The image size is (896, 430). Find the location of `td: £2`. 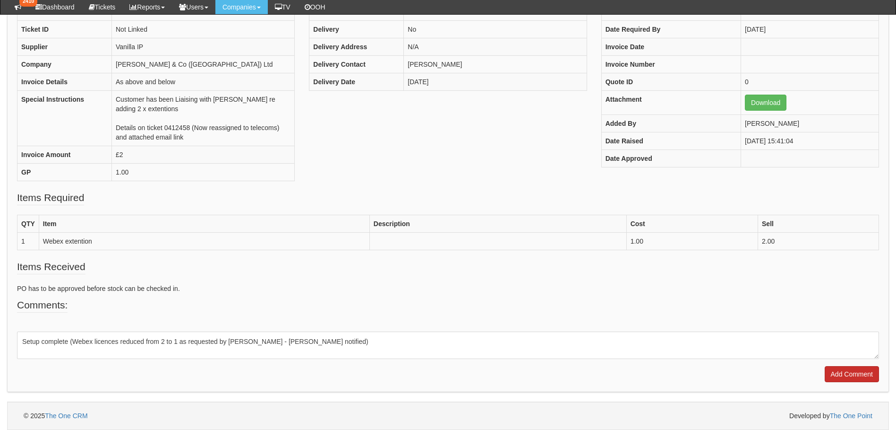

td: £2 is located at coordinates (203, 154).